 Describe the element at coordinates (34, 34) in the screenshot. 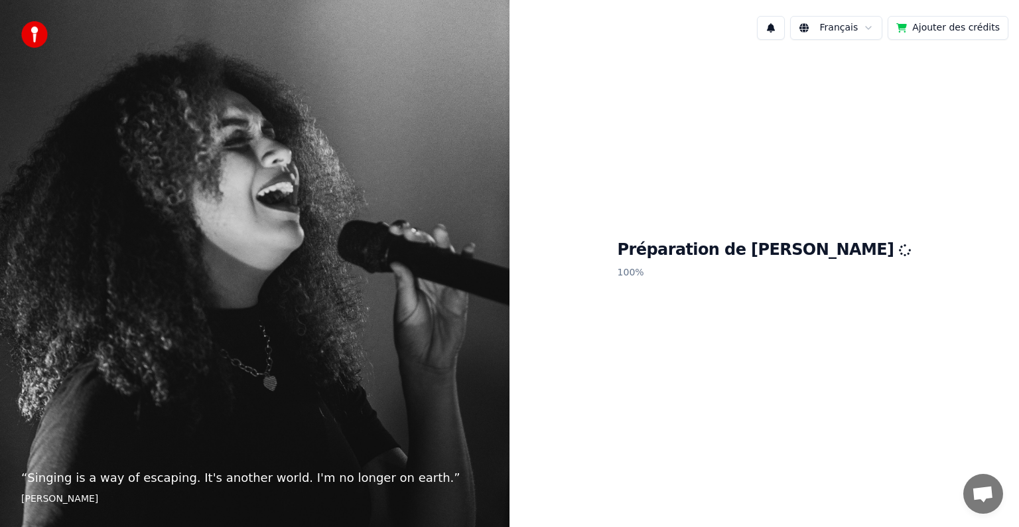

I see `img: youka` at that location.